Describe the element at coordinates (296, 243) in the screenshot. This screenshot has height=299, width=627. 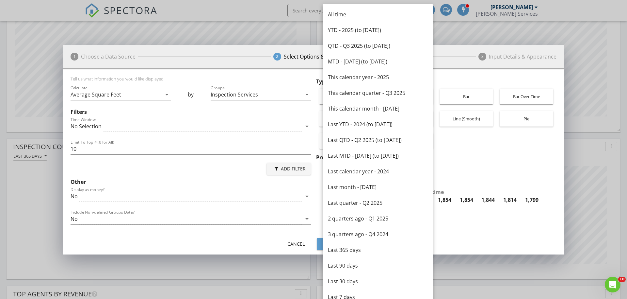
I see `div: Cancel` at that location.